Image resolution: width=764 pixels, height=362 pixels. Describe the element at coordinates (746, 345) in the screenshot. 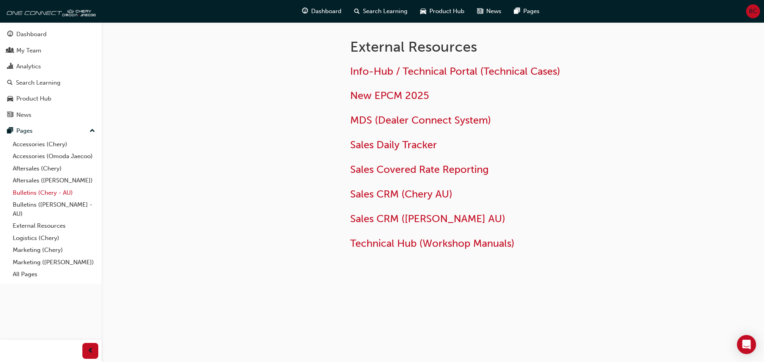

I see `div: Open Intercom Messenger` at that location.